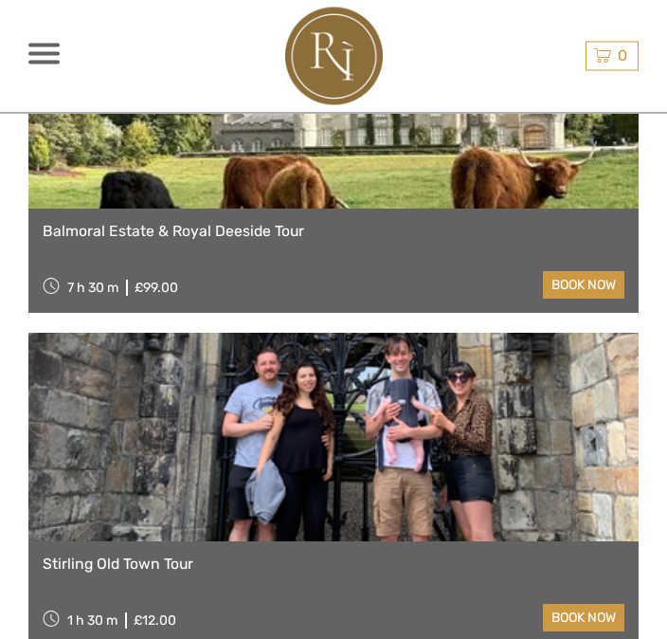  I want to click on p: We're away right now. Please check back later!, so click(120, 41).